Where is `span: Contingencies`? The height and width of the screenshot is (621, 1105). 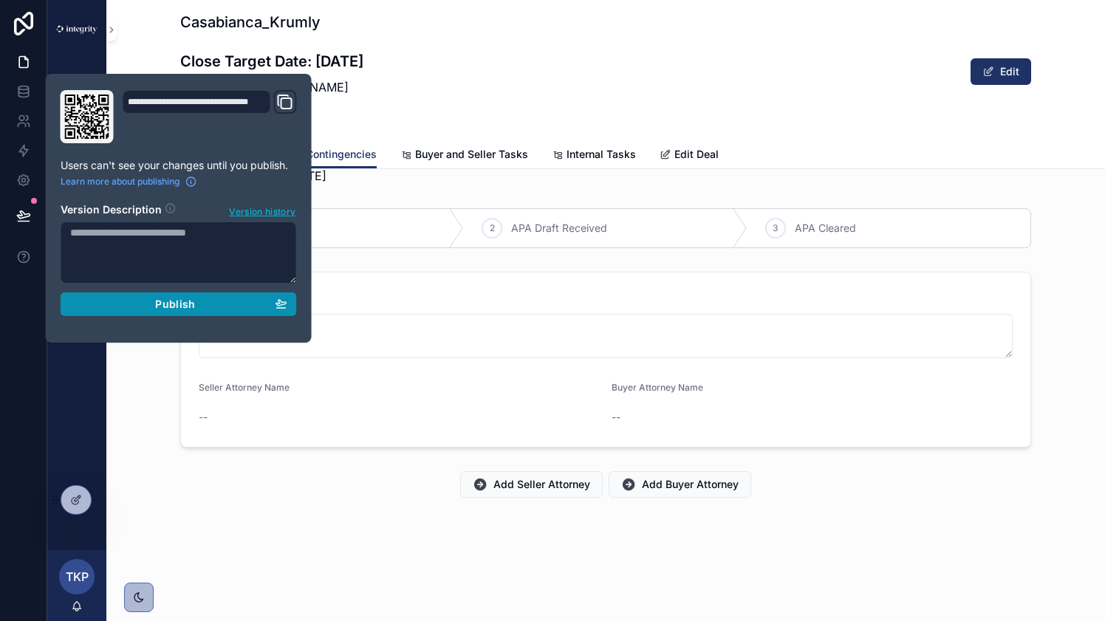
span: Contingencies is located at coordinates (341, 154).